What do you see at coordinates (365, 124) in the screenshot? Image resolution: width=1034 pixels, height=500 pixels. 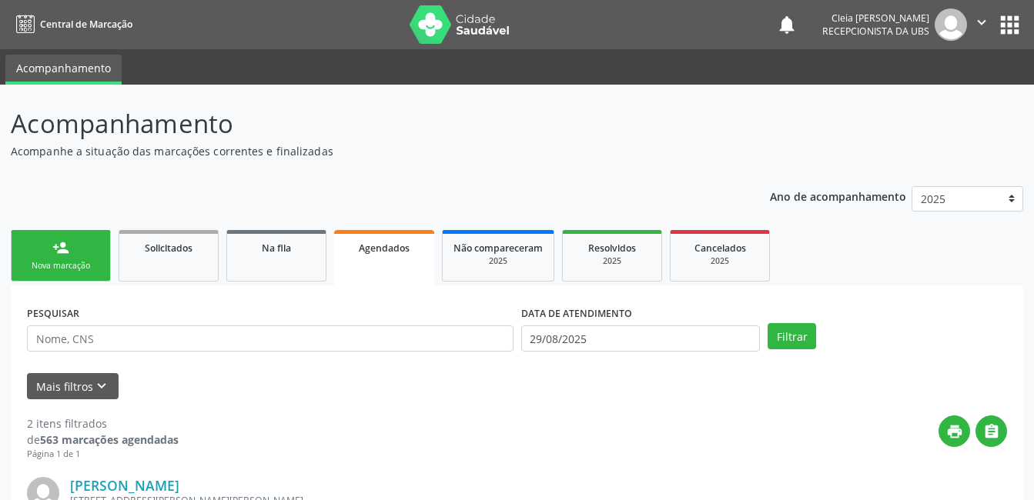 I see `p: Acompanhamento` at bounding box center [365, 124].